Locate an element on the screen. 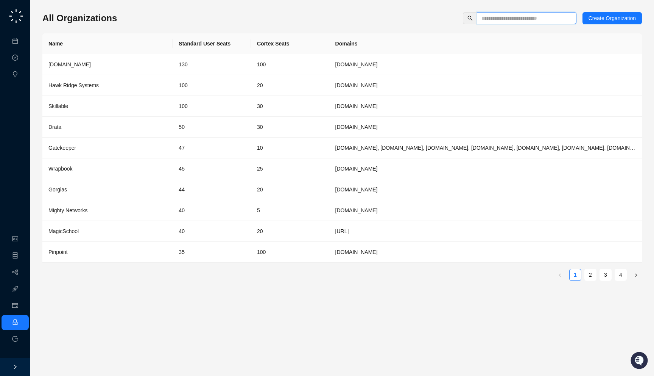 The height and width of the screenshot is (376, 654). span: MagicSchool is located at coordinates (64, 231).